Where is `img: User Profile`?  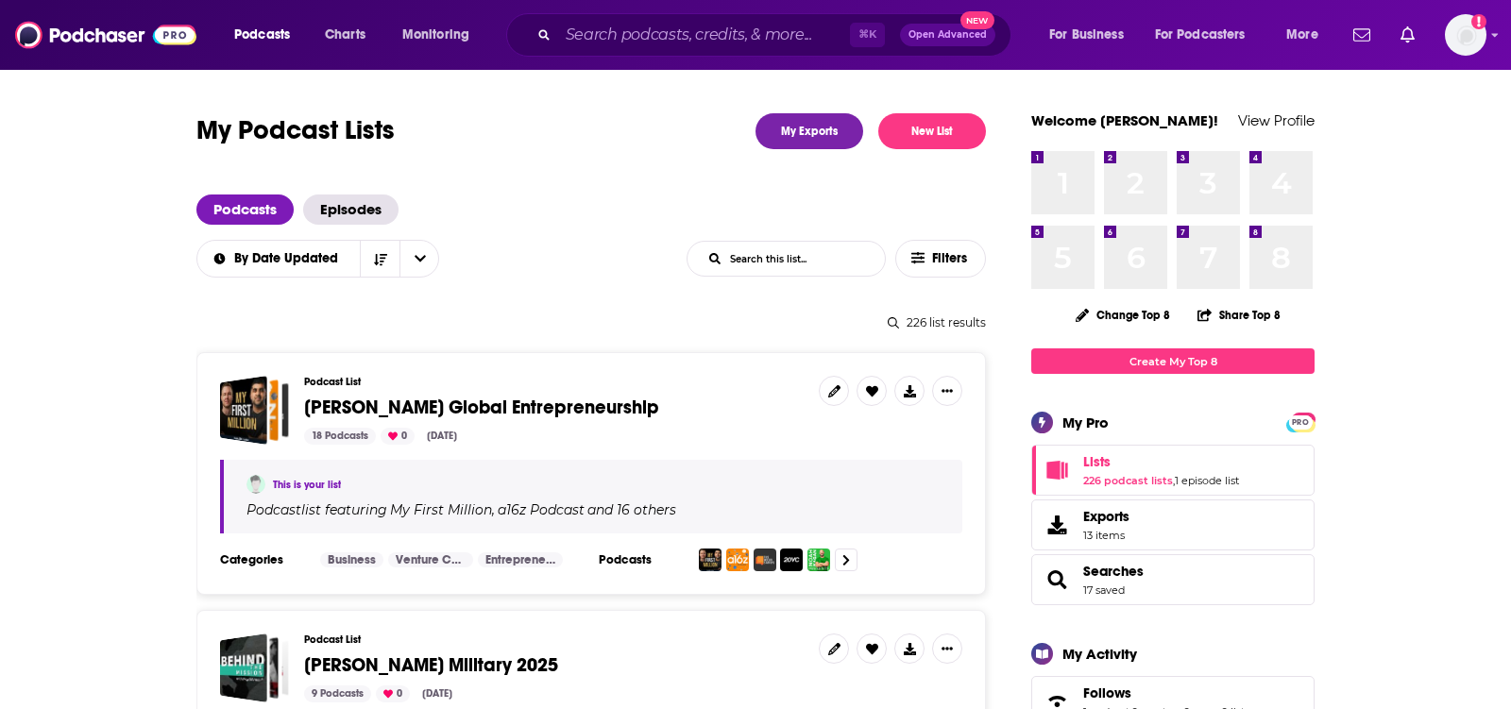 img: User Profile is located at coordinates (1465, 35).